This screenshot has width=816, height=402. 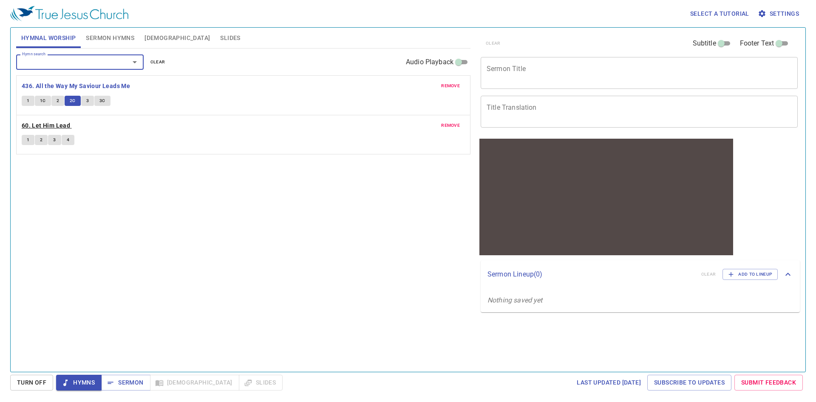 I want to click on span: Subscribe to Updates, so click(x=689, y=382).